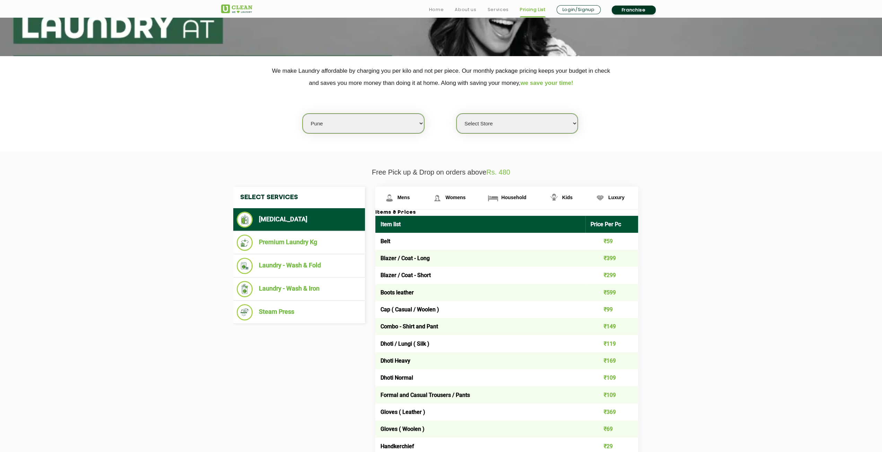 This screenshot has width=882, height=452. Describe the element at coordinates (493, 198) in the screenshot. I see `img: Household` at that location.